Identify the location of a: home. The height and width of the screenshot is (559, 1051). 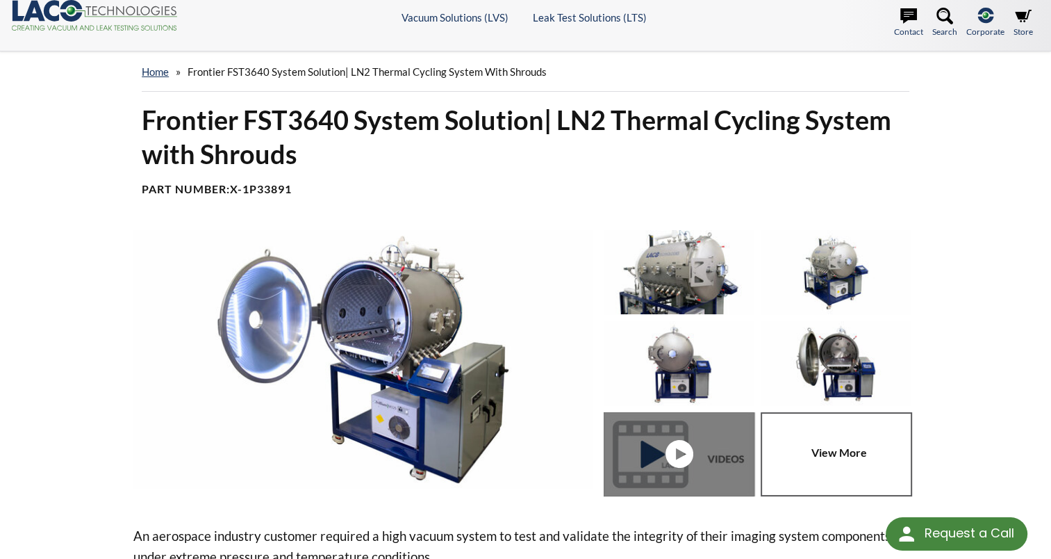
(155, 72).